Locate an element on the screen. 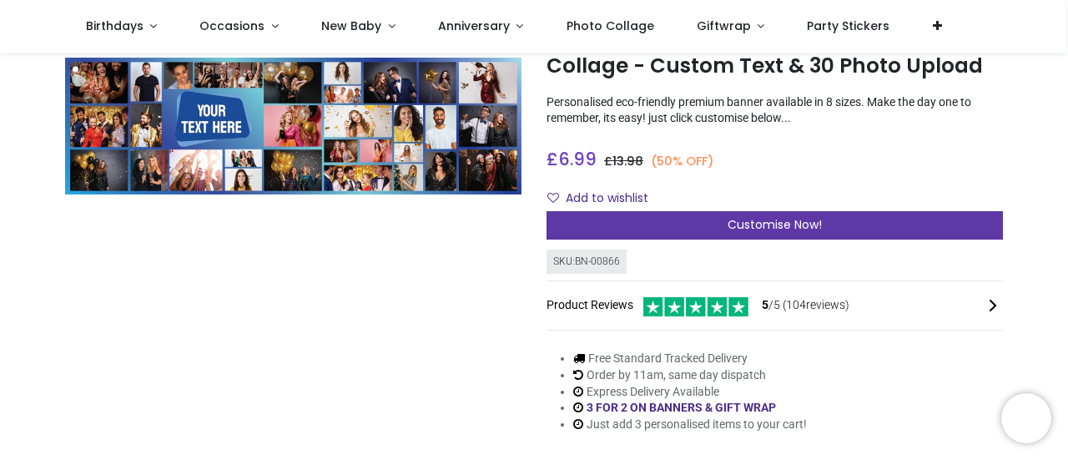 The height and width of the screenshot is (460, 1068). p: Personalised eco-friendly premium banner available in 8 sizes. Make the day one to remember, its ... is located at coordinates (775, 110).